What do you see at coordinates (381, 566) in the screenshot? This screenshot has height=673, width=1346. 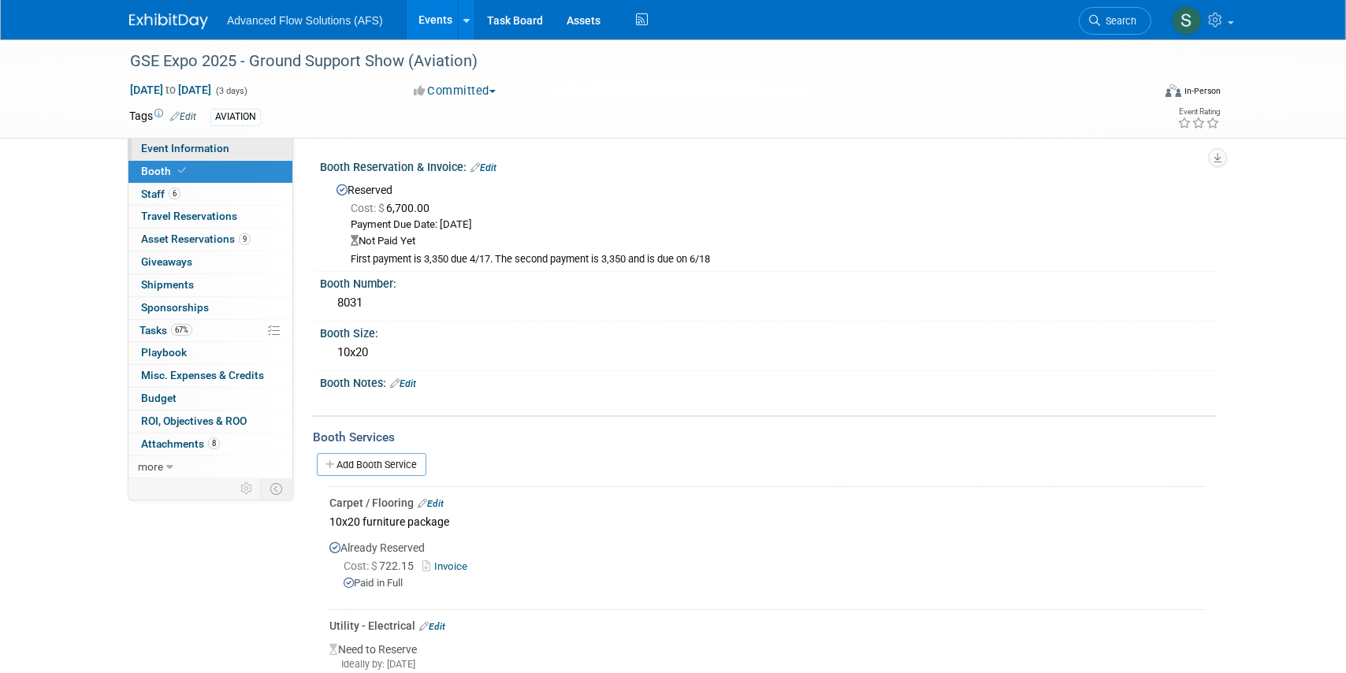 I see `span: 722.15` at bounding box center [381, 566].